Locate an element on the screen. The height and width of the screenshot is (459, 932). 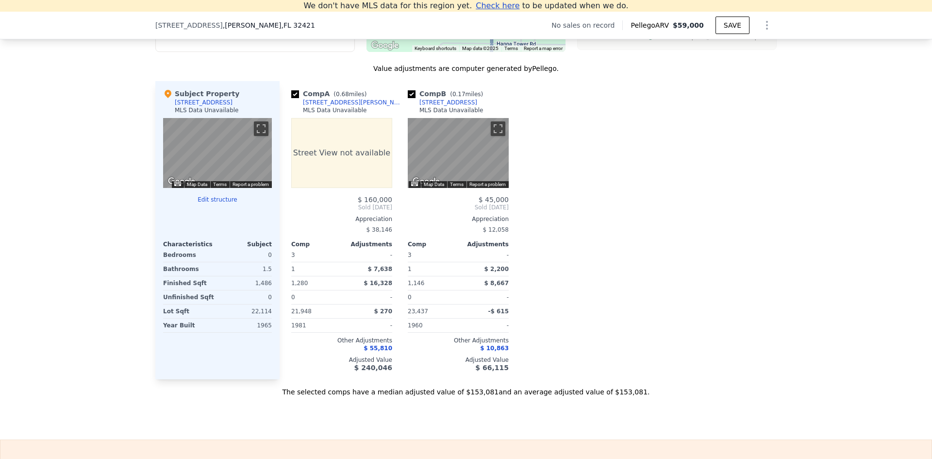
div: Adjustments is located at coordinates (367, 244).